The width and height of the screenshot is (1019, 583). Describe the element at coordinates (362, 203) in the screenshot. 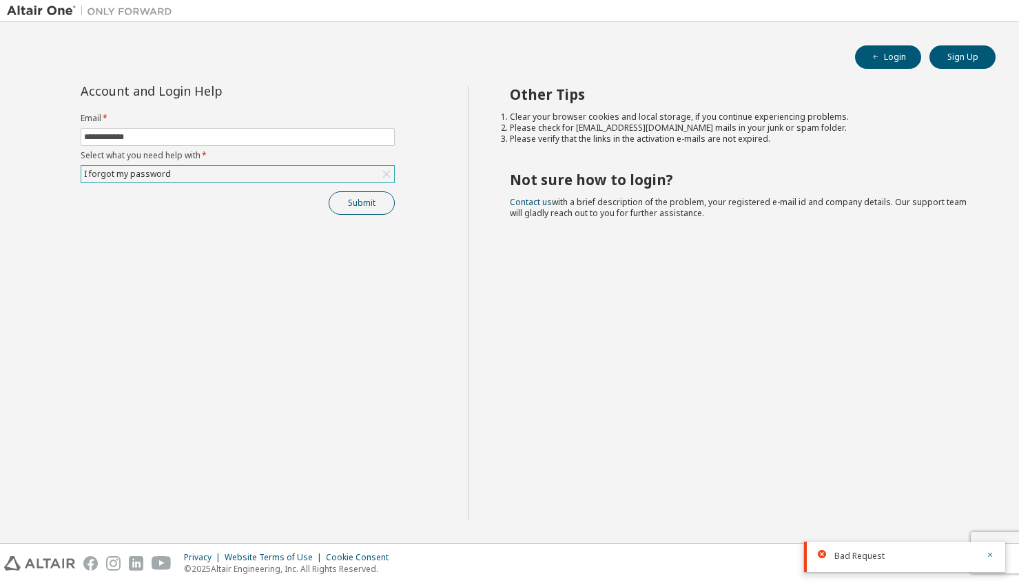

I see `button: Submit` at that location.